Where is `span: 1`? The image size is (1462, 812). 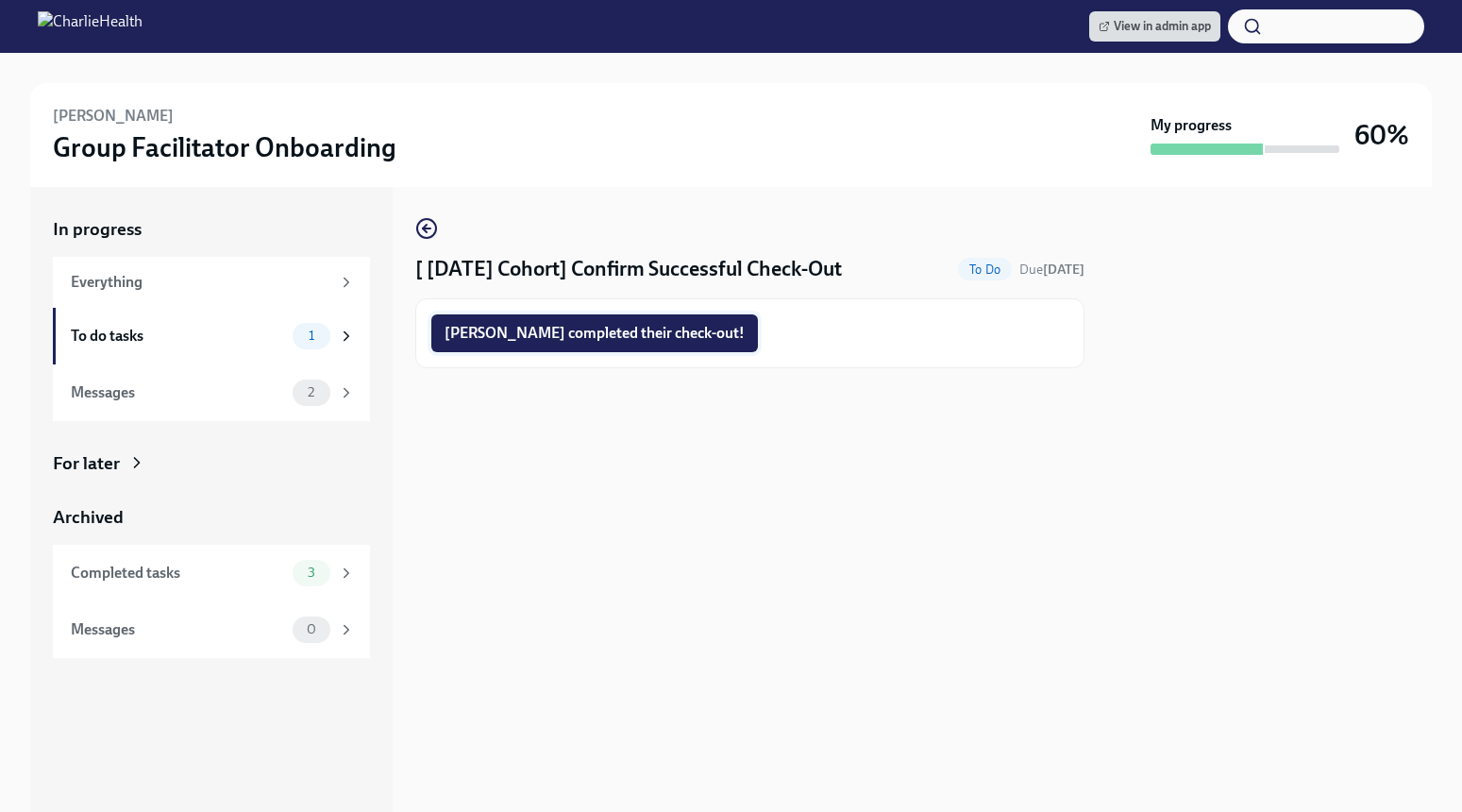
span: 1 is located at coordinates (311, 335).